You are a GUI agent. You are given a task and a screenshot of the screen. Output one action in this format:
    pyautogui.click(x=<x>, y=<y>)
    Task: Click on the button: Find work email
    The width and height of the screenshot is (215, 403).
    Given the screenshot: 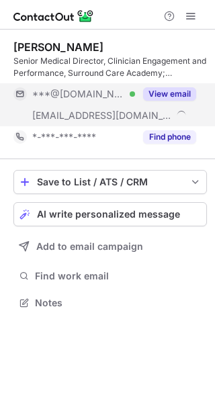 What is the action you would take?
    pyautogui.click(x=110, y=276)
    